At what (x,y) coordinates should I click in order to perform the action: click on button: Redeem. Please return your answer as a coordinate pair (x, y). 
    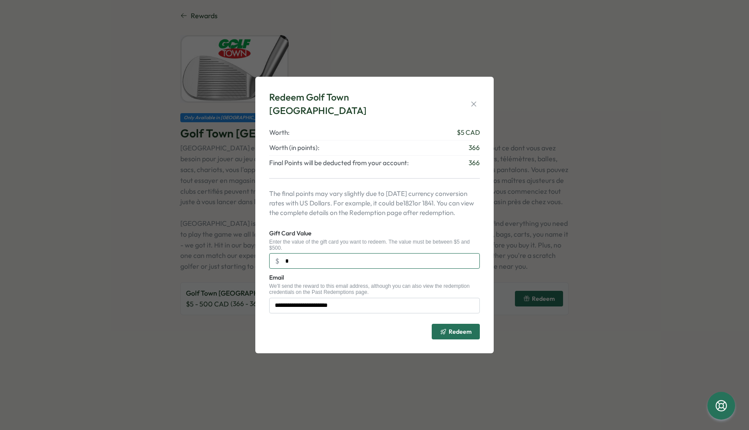
    Looking at the image, I should click on (456, 332).